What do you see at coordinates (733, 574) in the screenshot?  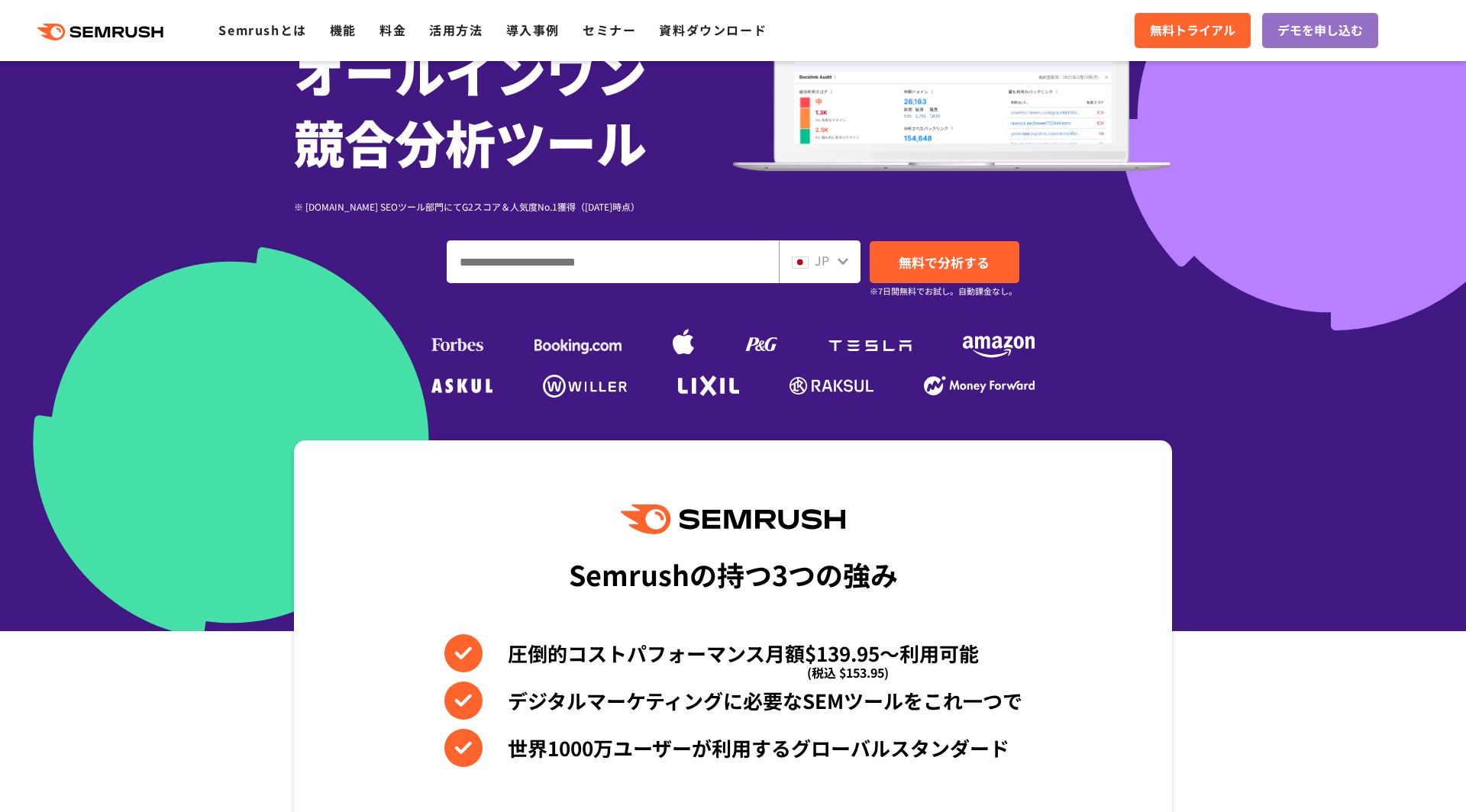 I see `div: Semrushの持つ3つの強み` at bounding box center [733, 574].